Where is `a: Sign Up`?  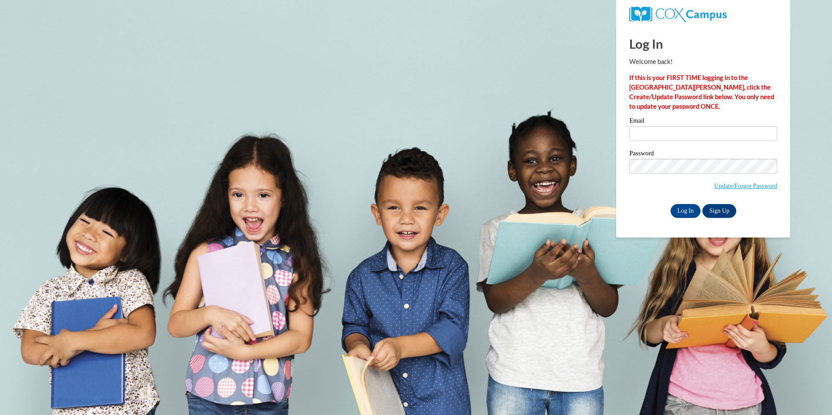
a: Sign Up is located at coordinates (719, 211).